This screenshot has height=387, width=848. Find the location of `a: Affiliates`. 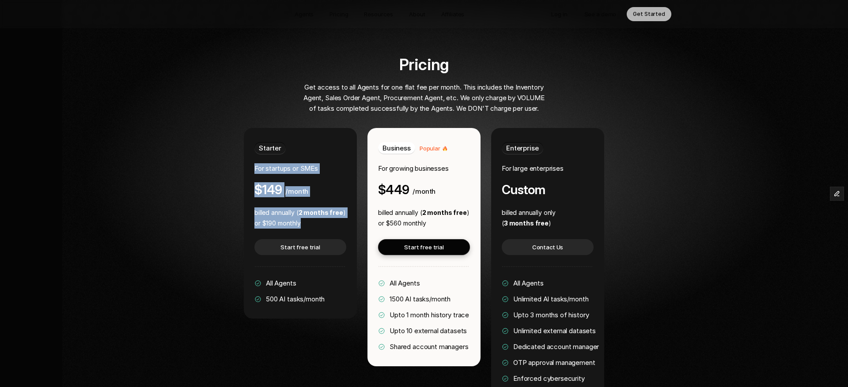

a: Affiliates is located at coordinates (453, 14).